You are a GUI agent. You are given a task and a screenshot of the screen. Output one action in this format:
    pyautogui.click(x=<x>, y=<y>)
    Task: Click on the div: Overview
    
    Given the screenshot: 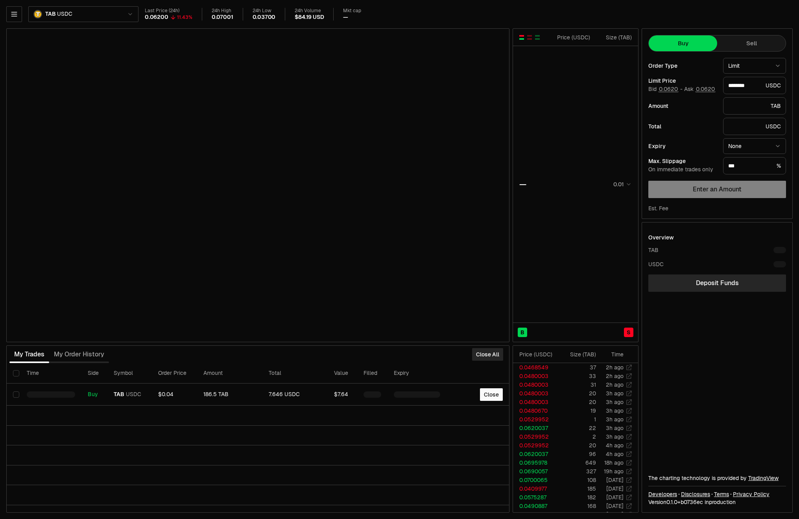 What is the action you would take?
    pyautogui.click(x=661, y=237)
    